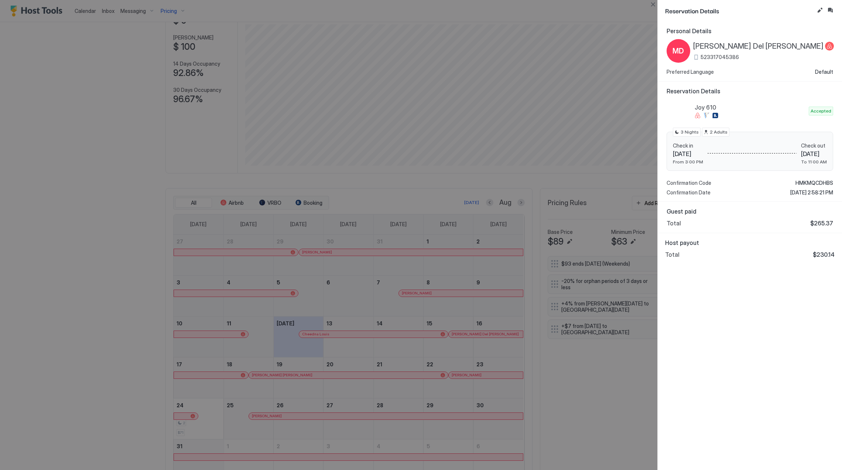 This screenshot has height=470, width=842. Describe the element at coordinates (720, 57) in the screenshot. I see `span: 523317045386` at that location.